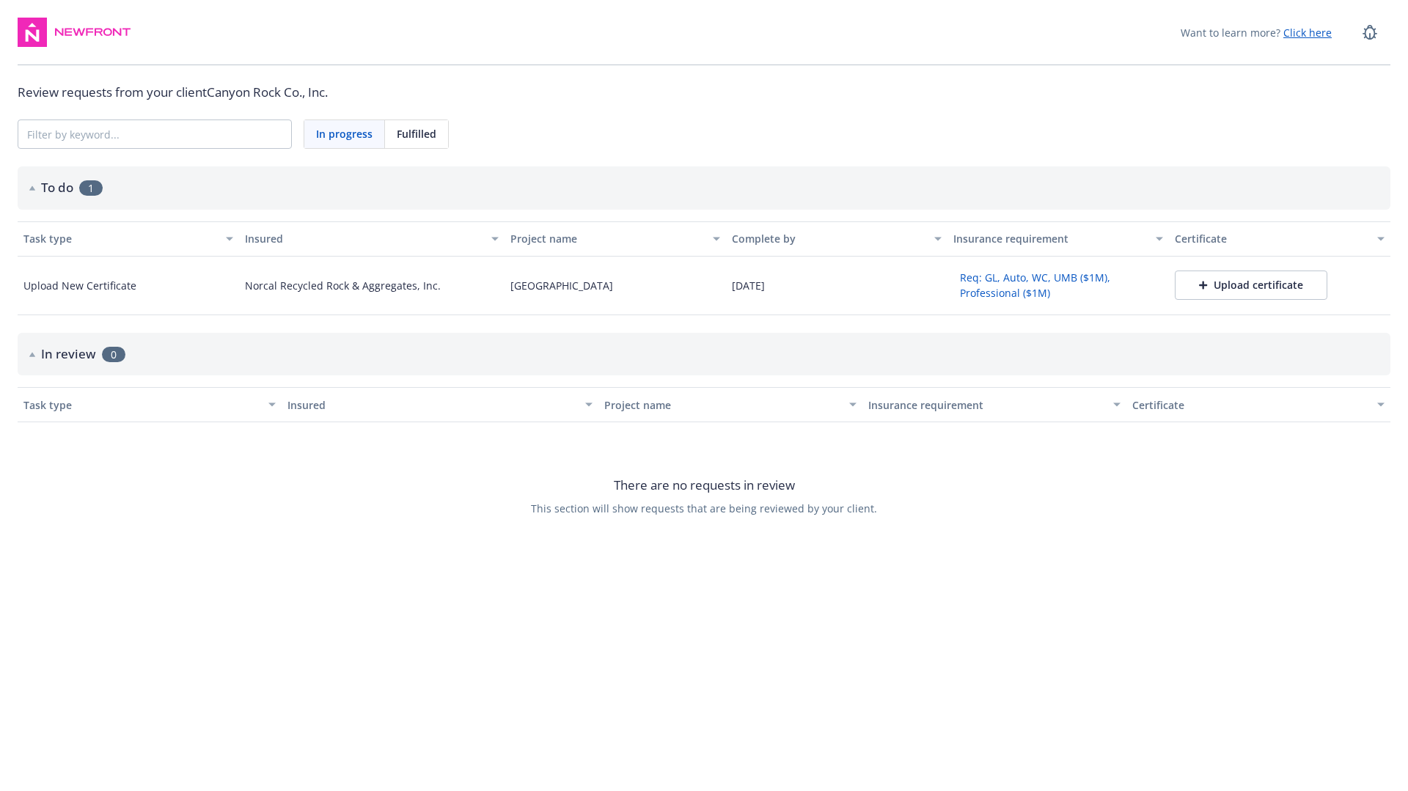  Describe the element at coordinates (57, 188) in the screenshot. I see `h2: To do` at that location.